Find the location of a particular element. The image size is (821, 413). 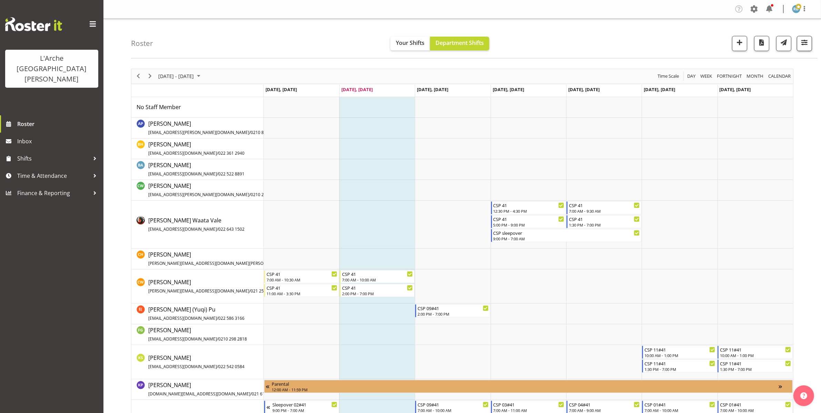

span: No Staff Member is located at coordinates (159, 107).